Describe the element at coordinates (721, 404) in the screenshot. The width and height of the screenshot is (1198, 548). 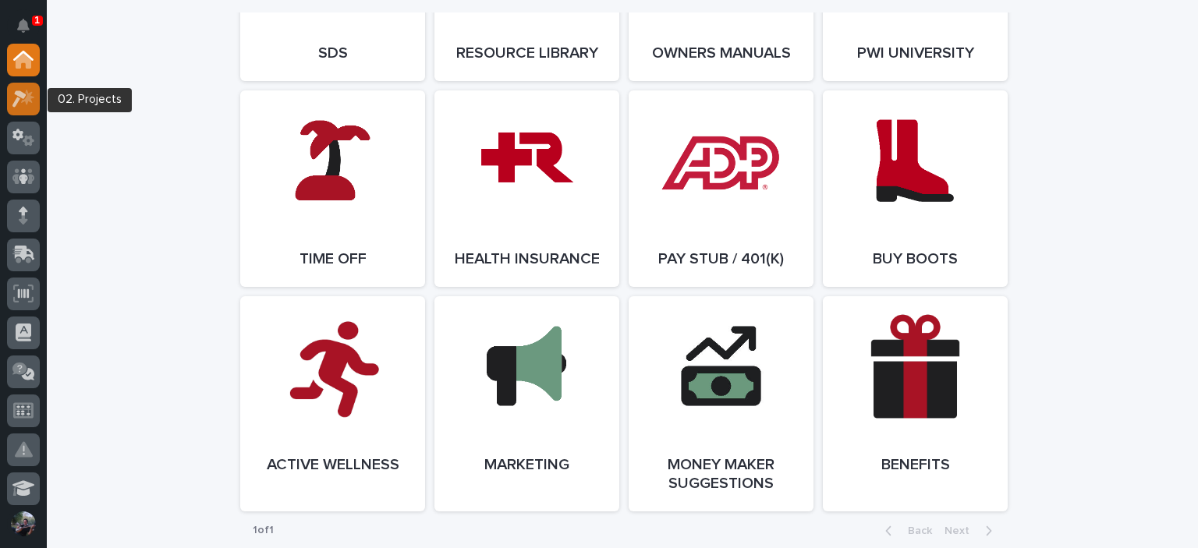
I see `a: Money Maker Suggestions` at that location.